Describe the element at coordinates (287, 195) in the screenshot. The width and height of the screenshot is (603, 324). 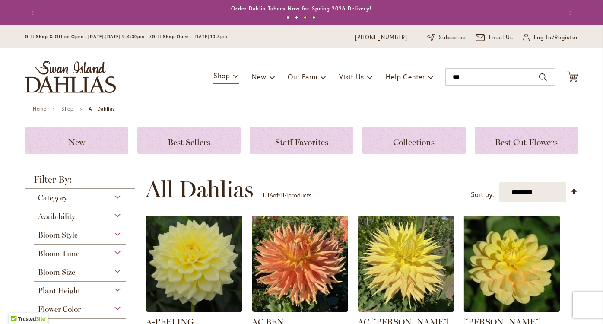
I see `p: - of products` at that location.